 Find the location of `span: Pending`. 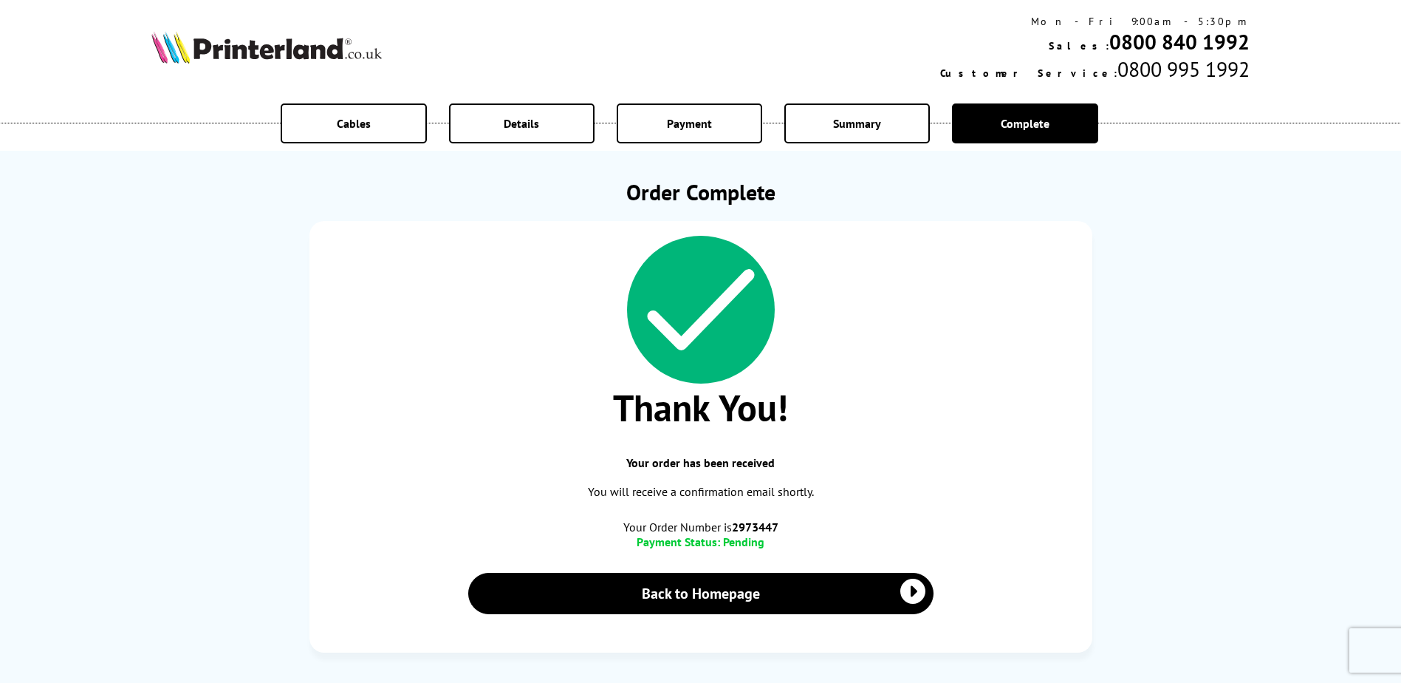

span: Pending is located at coordinates (744, 542).